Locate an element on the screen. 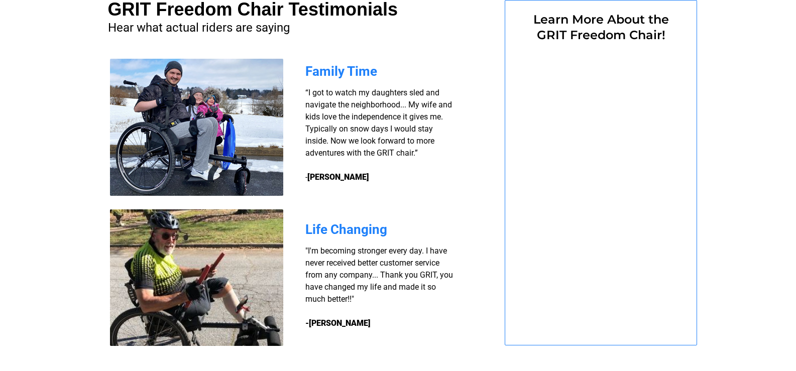 Image resolution: width=796 pixels, height=371 pixels. span: "I'm becoming stronger every day. I have never received better customer service from any company.... is located at coordinates (379, 275).